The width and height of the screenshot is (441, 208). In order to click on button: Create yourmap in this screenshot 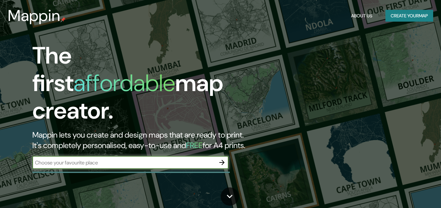, I will do `click(409, 16)`.